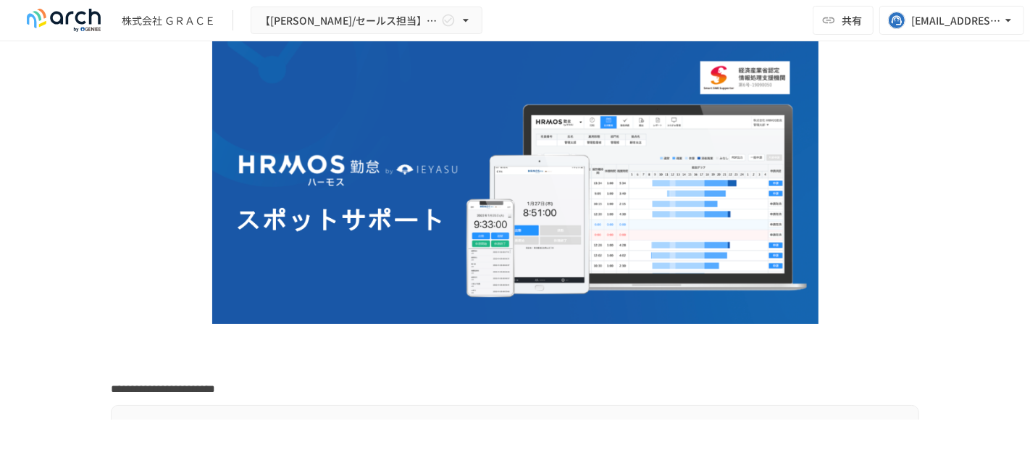 This screenshot has height=450, width=1030. Describe the element at coordinates (168, 20) in the screenshot. I see `div: 株式会社 ＧＲＡＣＥ` at that location.